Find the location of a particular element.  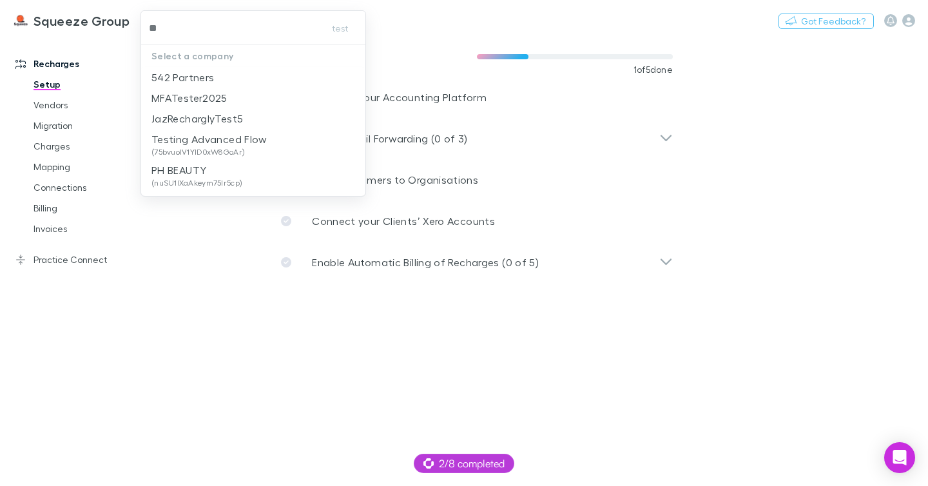

p: Select a company is located at coordinates (253, 56).